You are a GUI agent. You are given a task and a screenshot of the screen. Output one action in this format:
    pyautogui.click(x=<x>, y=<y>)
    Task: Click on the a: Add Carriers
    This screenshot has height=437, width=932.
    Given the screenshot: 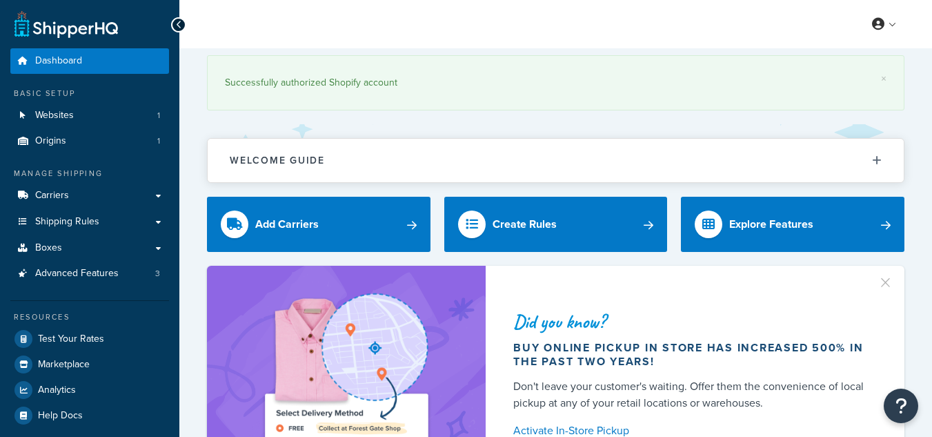 What is the action you would take?
    pyautogui.click(x=319, y=224)
    